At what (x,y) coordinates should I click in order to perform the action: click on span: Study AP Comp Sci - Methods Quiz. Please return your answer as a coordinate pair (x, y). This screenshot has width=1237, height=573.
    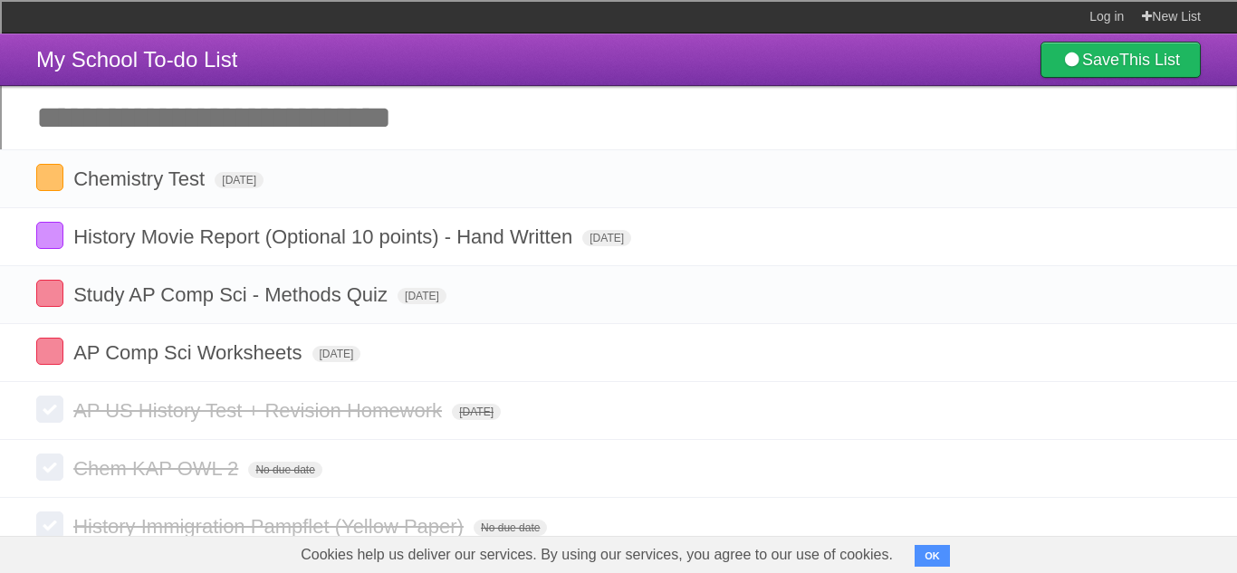
    Looking at the image, I should click on (233, 294).